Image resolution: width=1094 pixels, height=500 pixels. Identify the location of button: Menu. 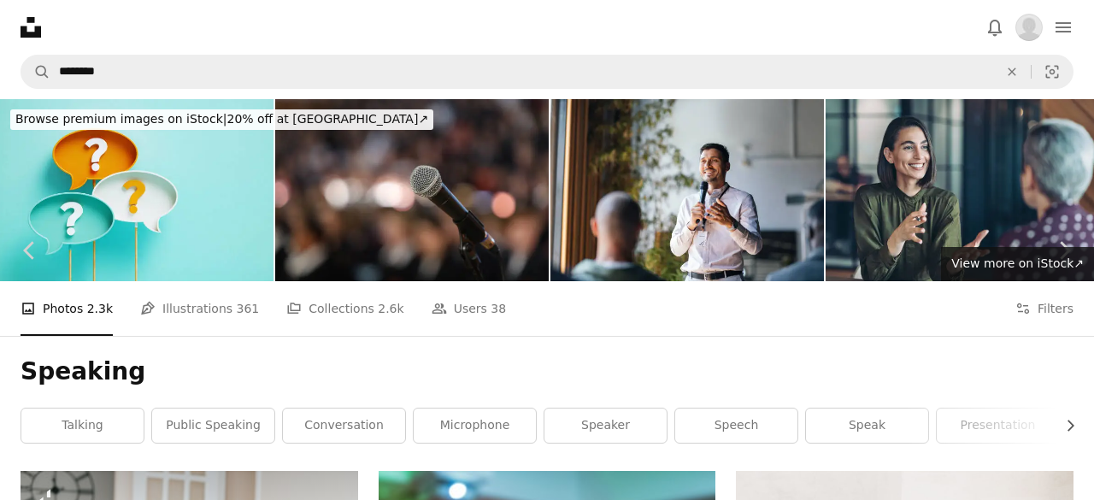
(1064, 27).